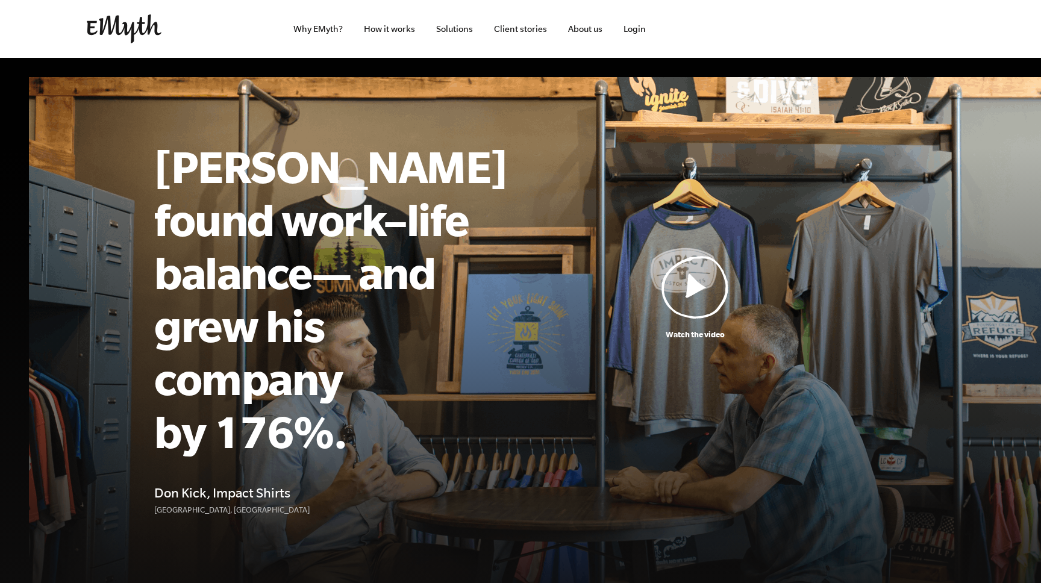  I want to click on img: EMyth, so click(124, 29).